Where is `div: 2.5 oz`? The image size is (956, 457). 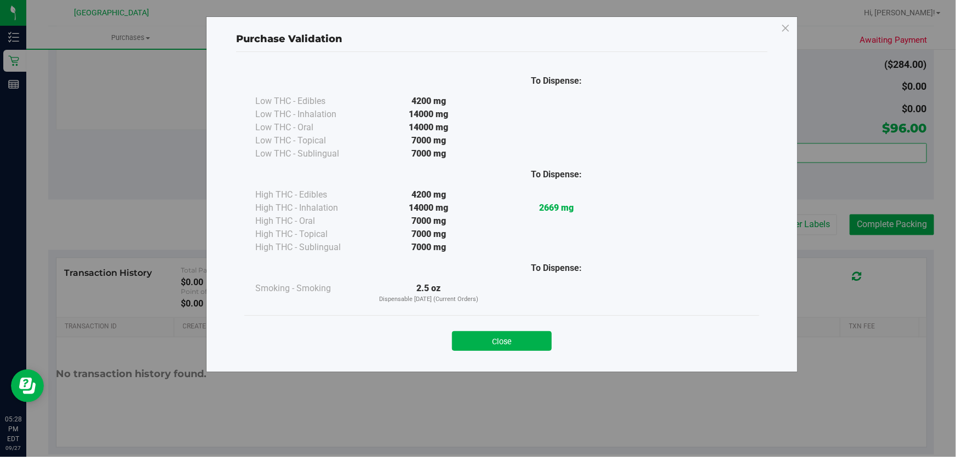
div: 2.5 oz is located at coordinates (428, 293).